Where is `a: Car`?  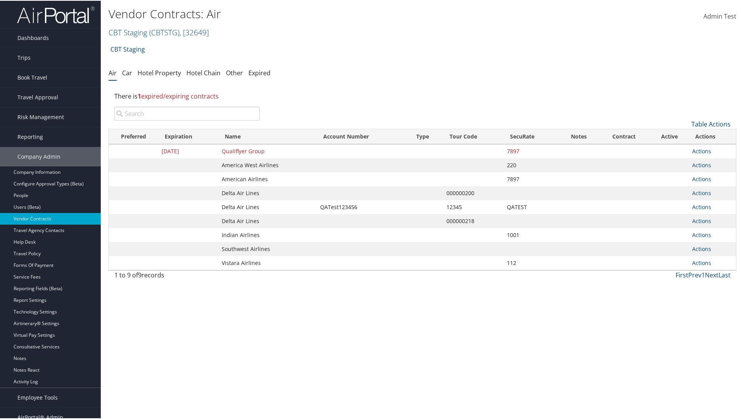 a: Car is located at coordinates (127, 72).